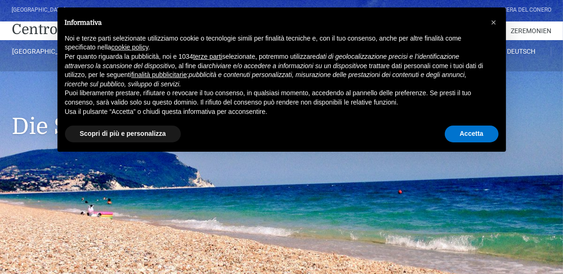 This screenshot has height=274, width=563. What do you see at coordinates (283, 66) in the screenshot?
I see `em: archiviare e/o accedere a informazioni su un dispositivo` at bounding box center [283, 66].